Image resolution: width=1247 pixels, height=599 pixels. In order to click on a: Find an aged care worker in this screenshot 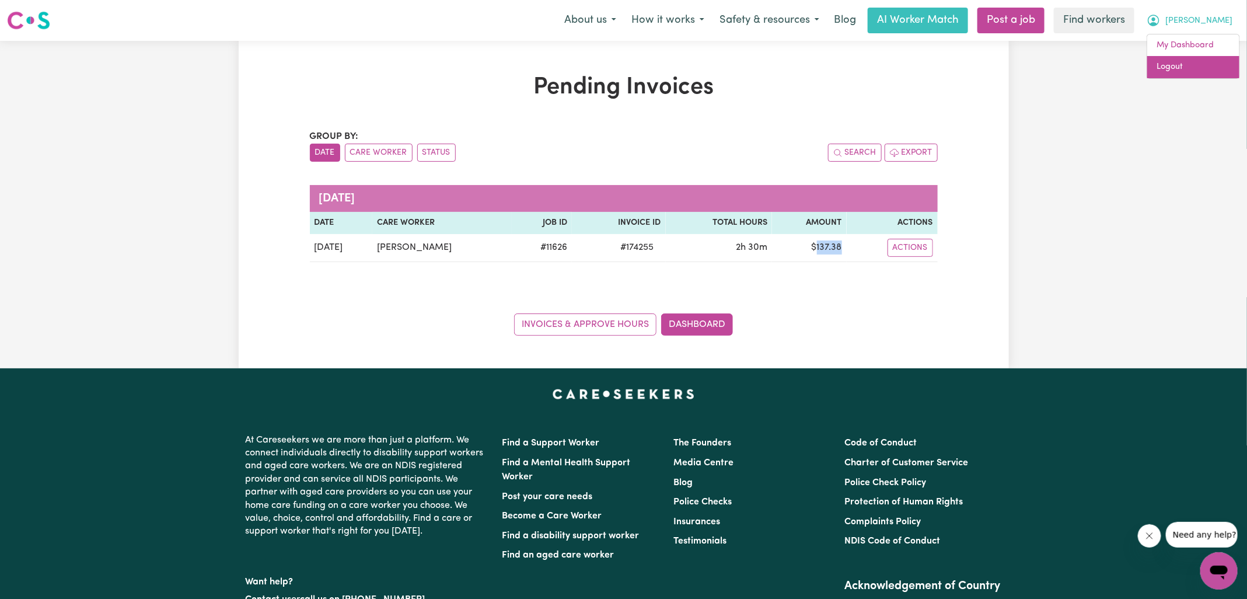, I will do `click(558, 555)`.